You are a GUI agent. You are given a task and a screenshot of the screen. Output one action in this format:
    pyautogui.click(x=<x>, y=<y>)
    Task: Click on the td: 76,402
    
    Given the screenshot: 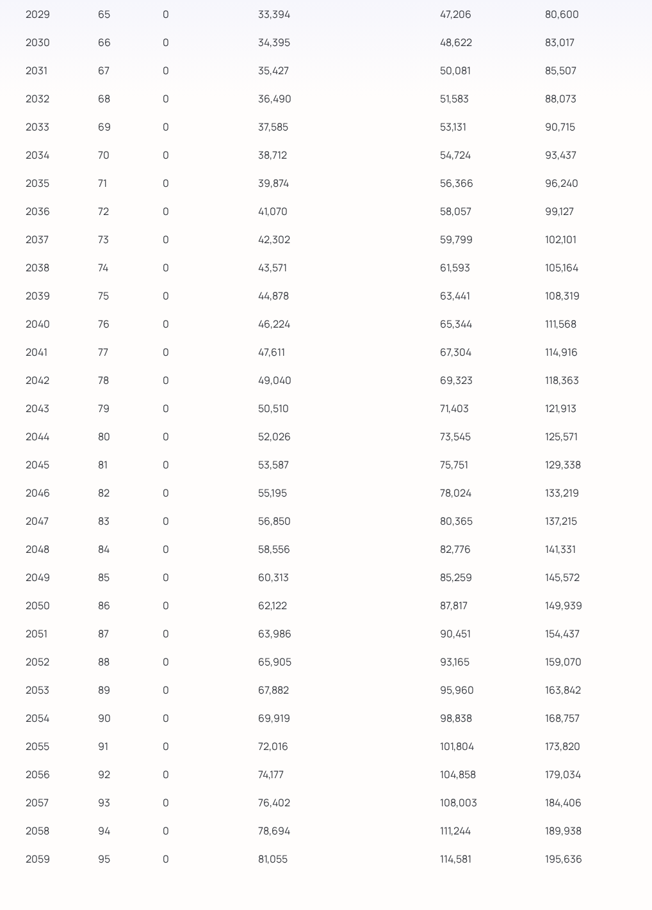 What is the action you would take?
    pyautogui.click(x=346, y=801)
    